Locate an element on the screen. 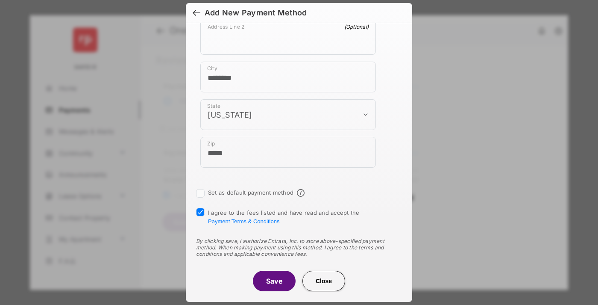 The height and width of the screenshot is (305, 598). div: By clicking save, I authorize Entrata, Inc. to store above-specified payment method. When making ... is located at coordinates (299, 247).